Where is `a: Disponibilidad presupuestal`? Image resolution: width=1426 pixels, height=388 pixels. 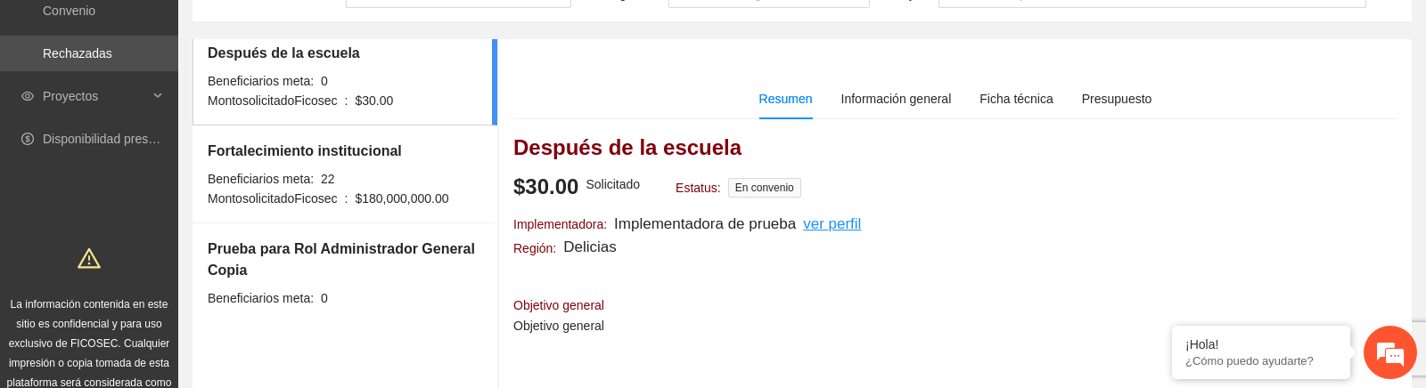 a: Disponibilidad presupuestal is located at coordinates (119, 139).